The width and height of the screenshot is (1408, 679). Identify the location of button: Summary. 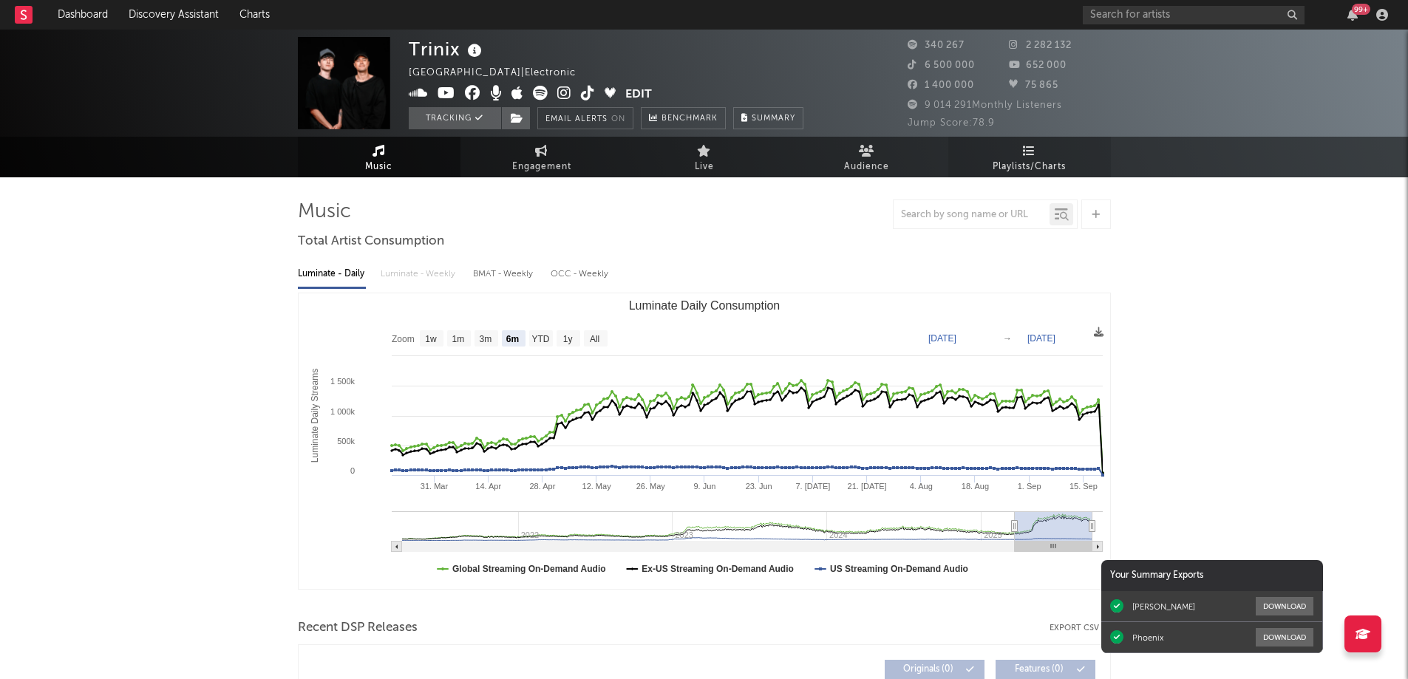
(768, 118).